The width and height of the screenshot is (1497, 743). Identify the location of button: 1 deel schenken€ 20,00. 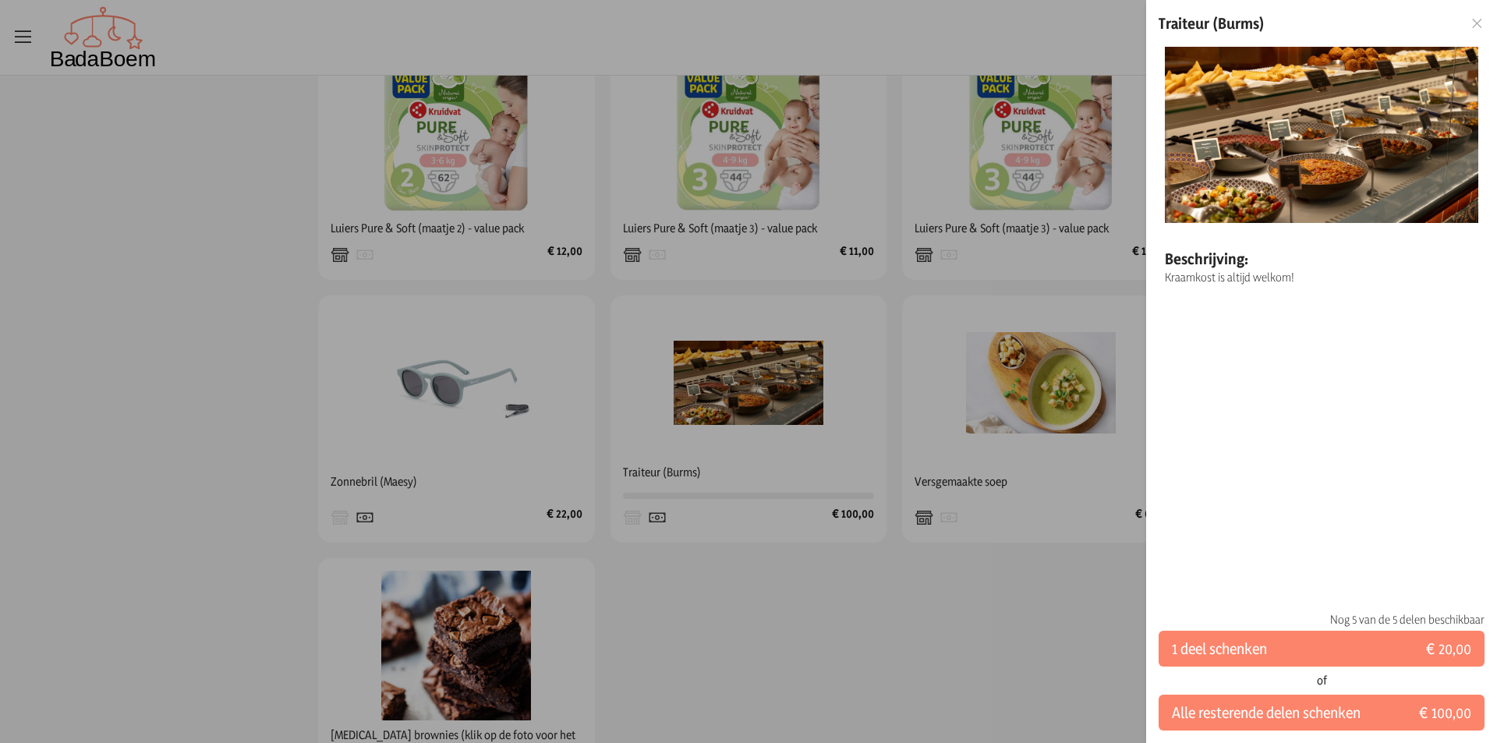
(1321, 649).